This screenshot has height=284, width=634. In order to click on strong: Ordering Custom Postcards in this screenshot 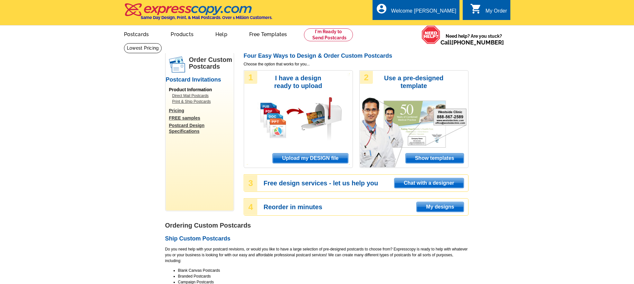, I will do `click(208, 225)`.